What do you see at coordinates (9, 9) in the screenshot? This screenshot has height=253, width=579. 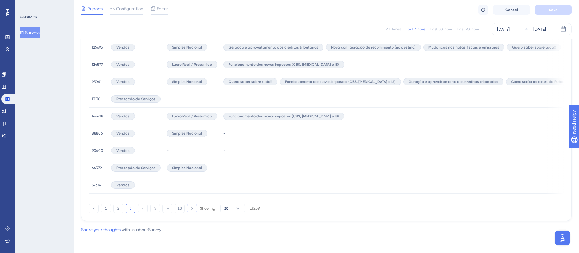 I see `button: Open AI Assistant Launcher` at bounding box center [9, 9].